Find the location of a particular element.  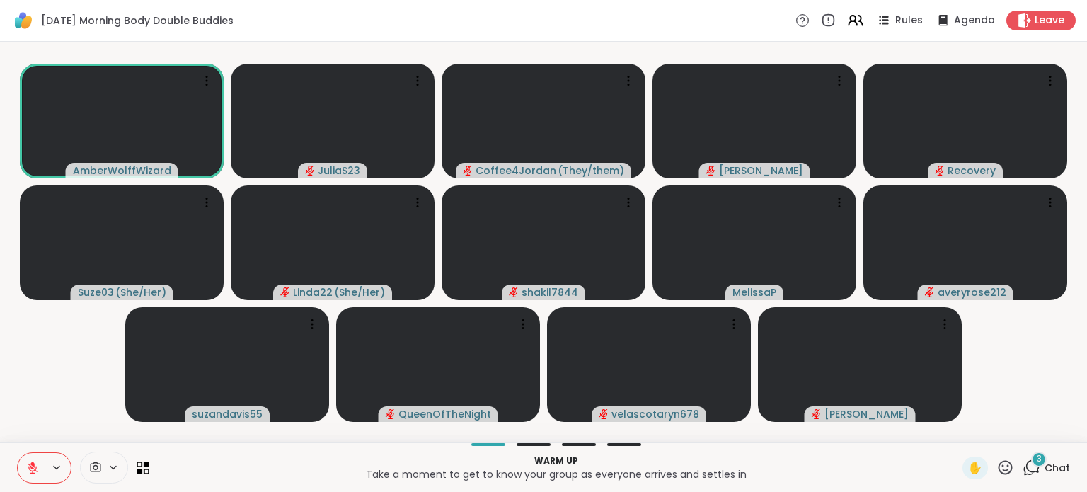

span: Leave is located at coordinates (1050, 21).